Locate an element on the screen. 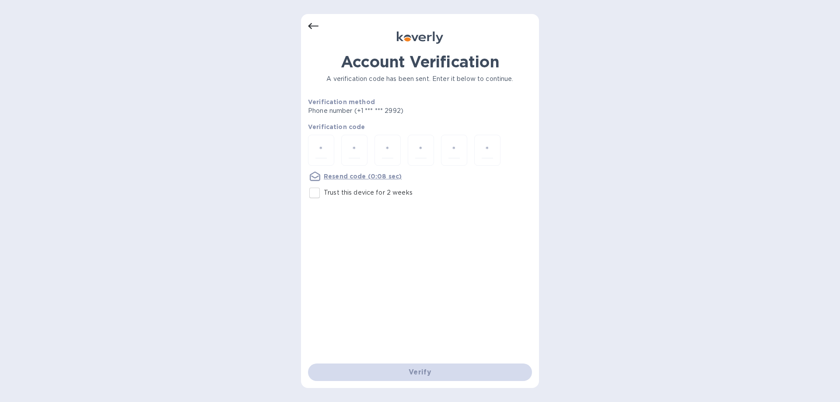 The height and width of the screenshot is (402, 840). p: Verification code is located at coordinates (420, 127).